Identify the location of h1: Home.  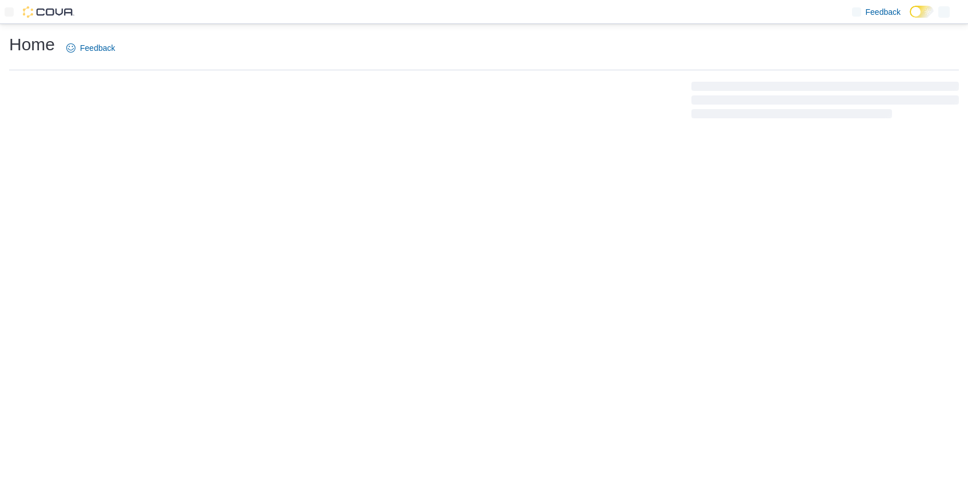
(32, 45).